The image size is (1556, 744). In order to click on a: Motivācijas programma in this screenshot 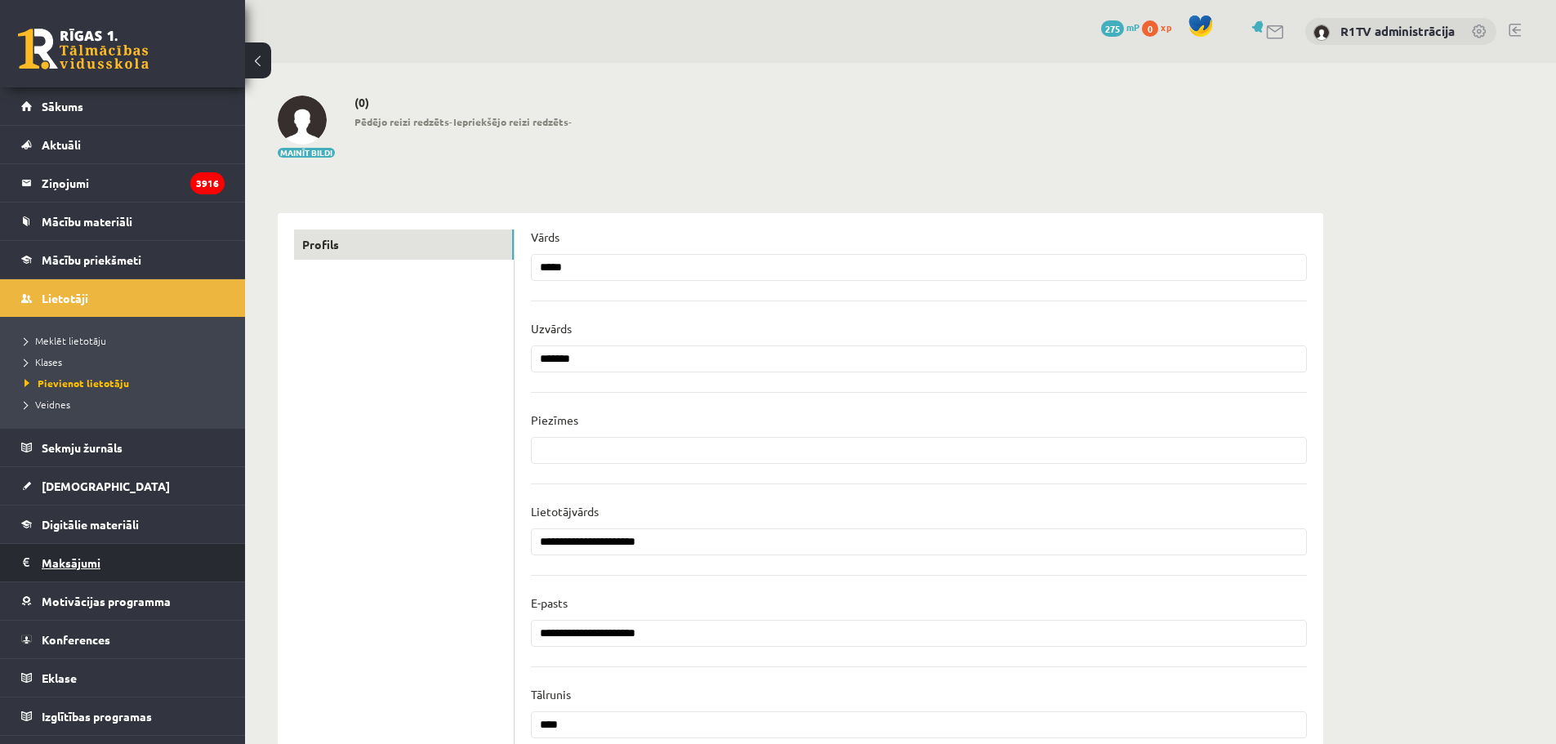, I will do `click(122, 601)`.